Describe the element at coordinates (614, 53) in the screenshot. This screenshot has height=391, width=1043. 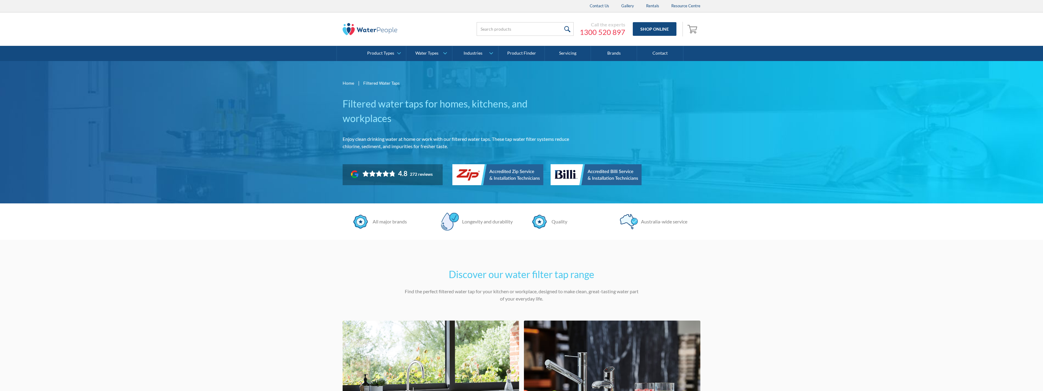
I see `a: Brands` at that location.